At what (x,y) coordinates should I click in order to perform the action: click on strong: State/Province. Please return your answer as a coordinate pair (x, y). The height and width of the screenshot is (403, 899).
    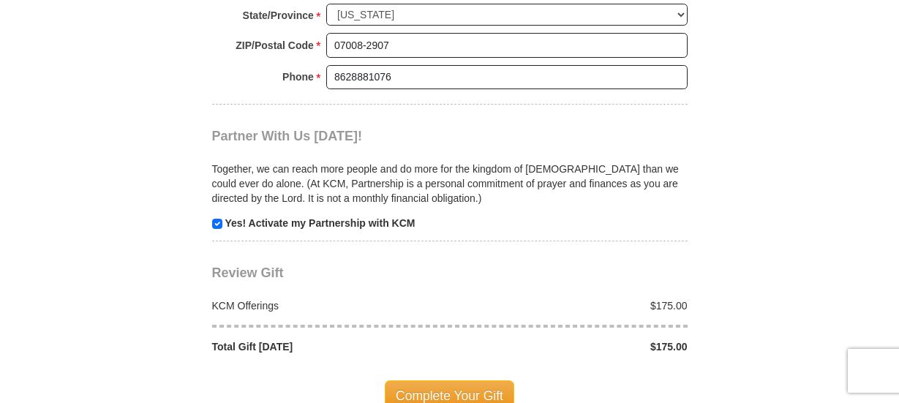
    Looking at the image, I should click on (278, 15).